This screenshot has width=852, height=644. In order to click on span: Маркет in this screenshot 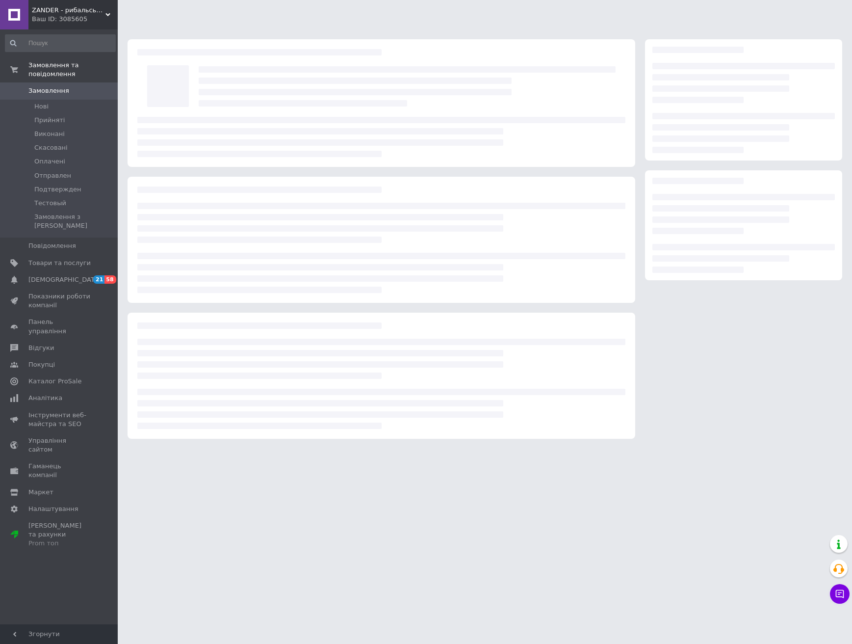, I will do `click(41, 492)`.